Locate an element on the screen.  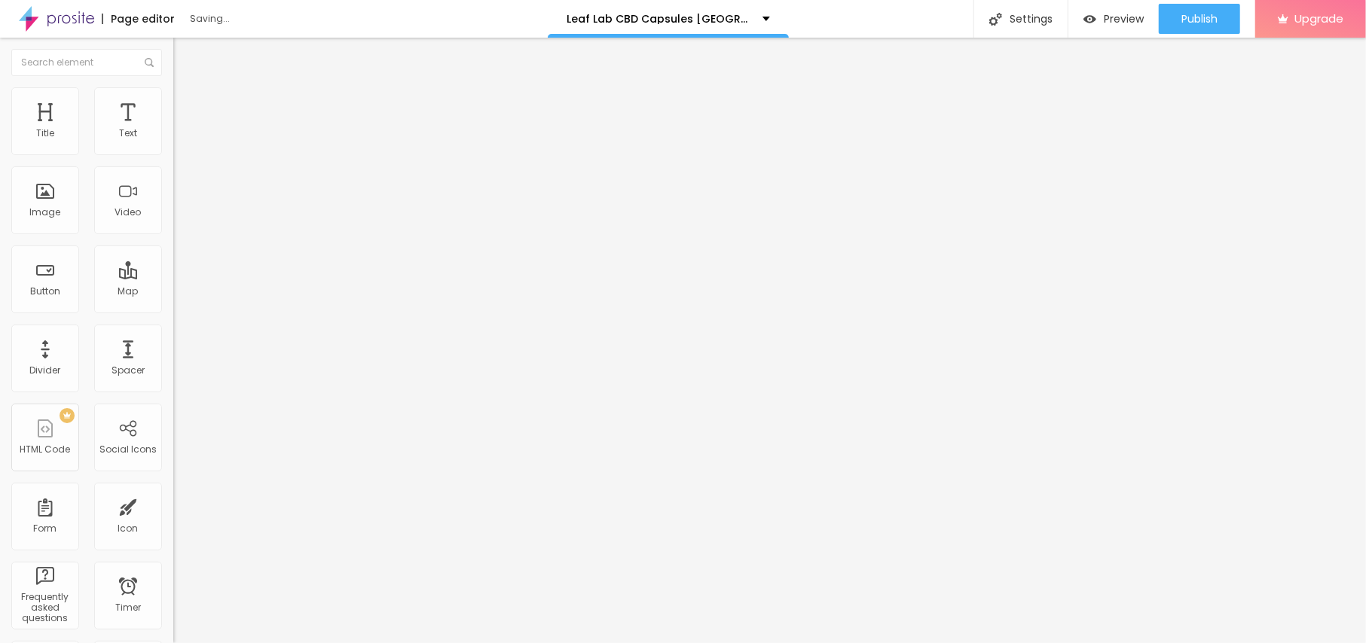
div: Text is located at coordinates (128, 133).